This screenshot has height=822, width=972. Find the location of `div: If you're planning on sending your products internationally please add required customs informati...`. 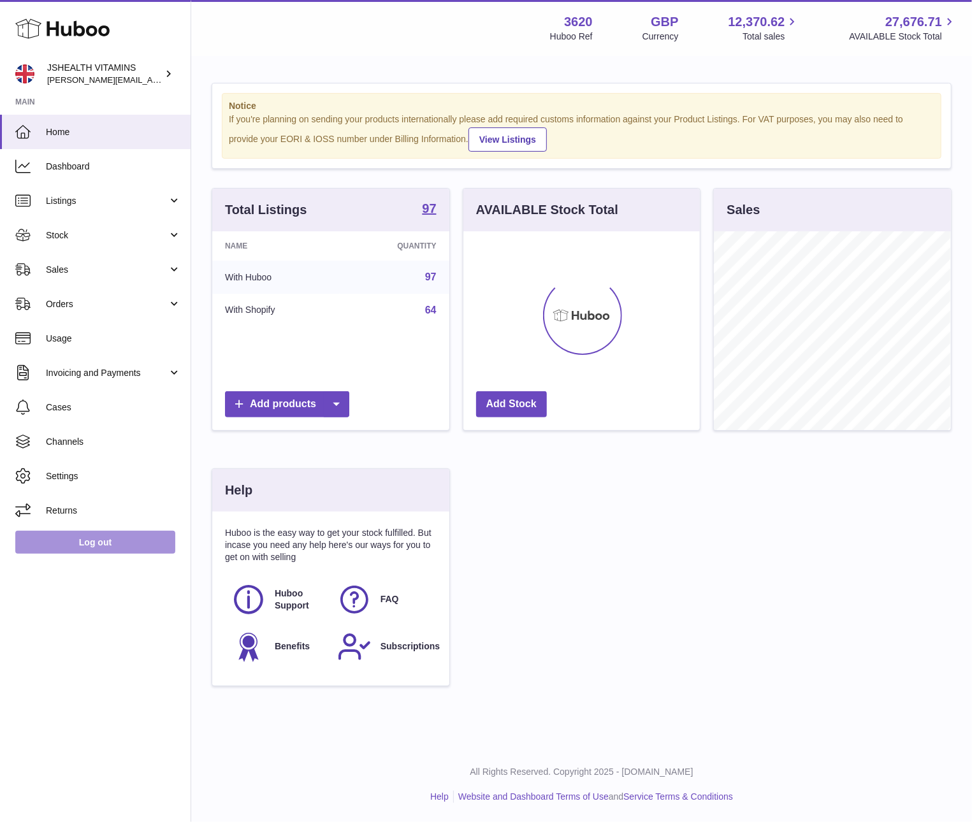

div: If you're planning on sending your products internationally please add required customs informati... is located at coordinates (581, 133).